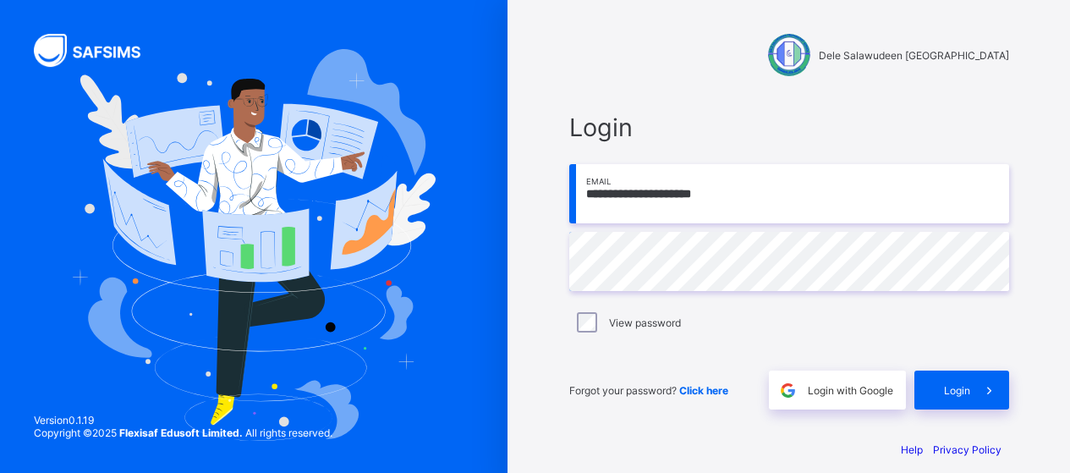 The image size is (1070, 473). I want to click on img: Hero Image, so click(254, 244).